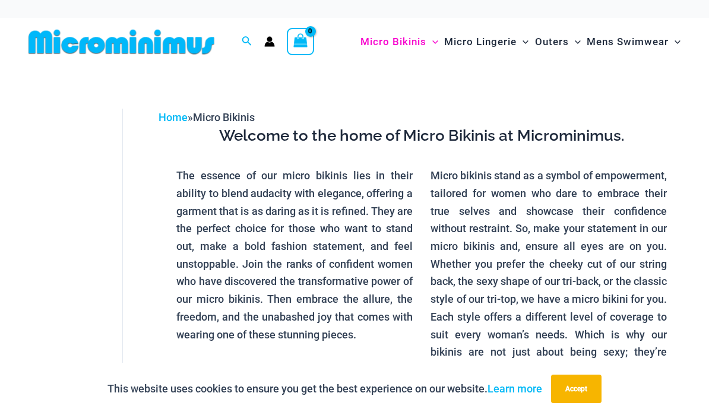 The width and height of the screenshot is (709, 415). What do you see at coordinates (558, 42) in the screenshot?
I see `a: OutersMenu ToggleMenu Toggle` at bounding box center [558, 42].